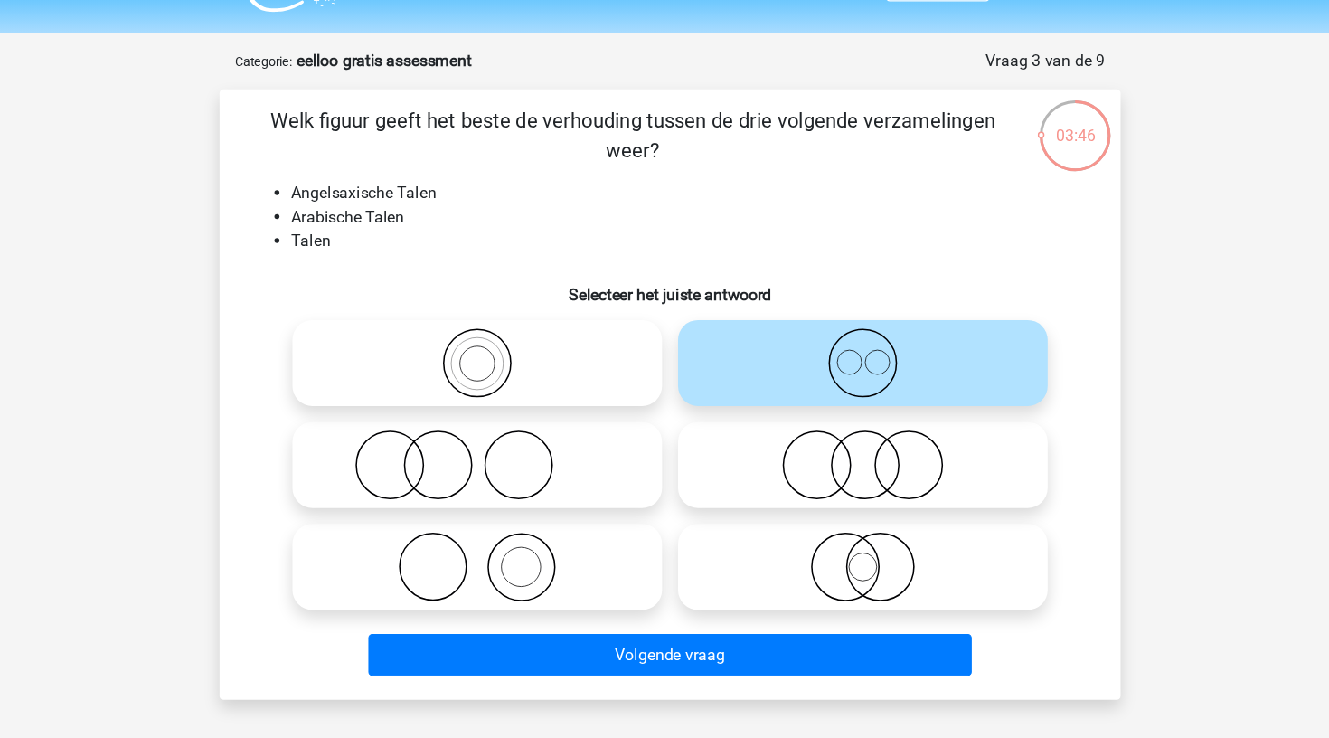 The image size is (1329, 738). I want to click on div: 03:46, so click(1031, 111).